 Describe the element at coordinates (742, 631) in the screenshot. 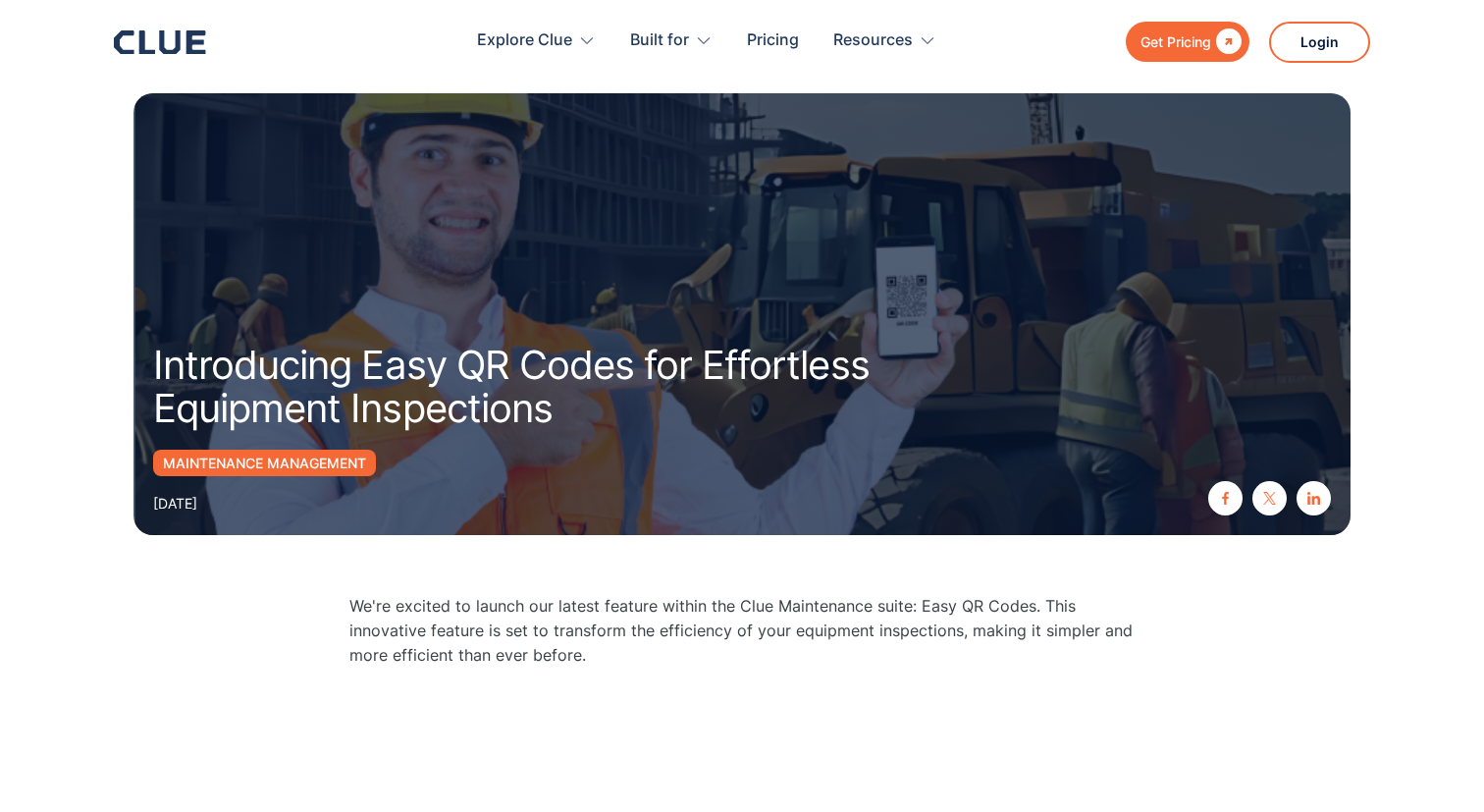

I see `p: We're excited to launch our latest feature within the Clue Maintenance suite: Easy QR Codes. This...` at that location.